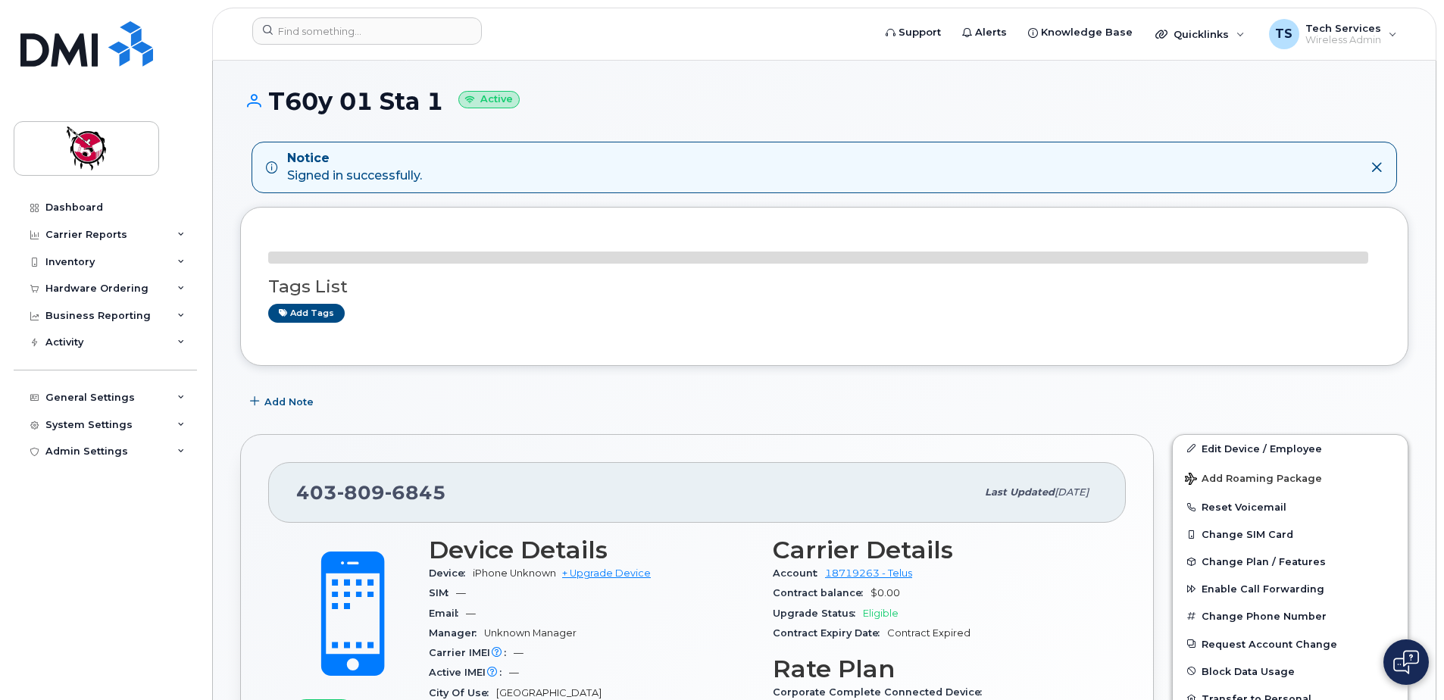 This screenshot has height=700, width=1444. Describe the element at coordinates (829, 633) in the screenshot. I see `span: Contract Expiry Date` at that location.